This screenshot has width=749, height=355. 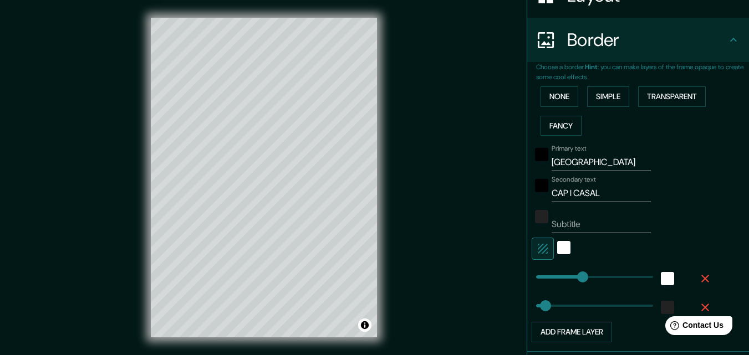 I want to click on div: Border, so click(x=638, y=40).